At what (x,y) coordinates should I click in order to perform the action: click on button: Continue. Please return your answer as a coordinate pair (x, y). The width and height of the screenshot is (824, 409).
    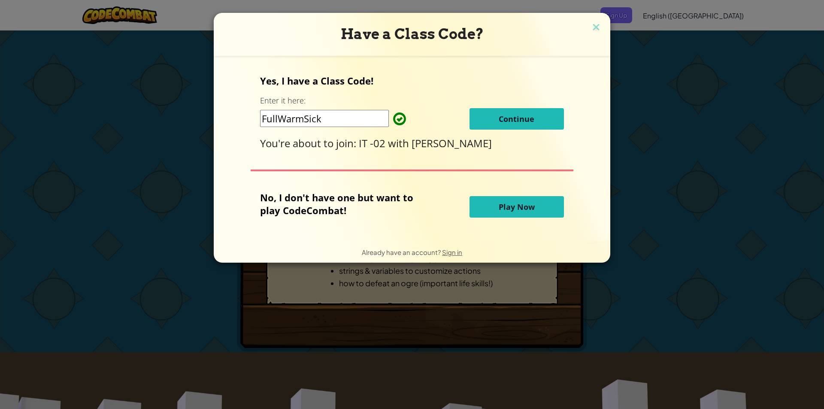
    Looking at the image, I should click on (517, 119).